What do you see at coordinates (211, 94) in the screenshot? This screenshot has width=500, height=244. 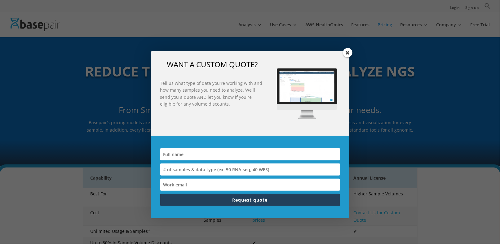 I see `strong: Tell us what type of data you're working with and how many samples you need to analyze. We'll sen...` at bounding box center [211, 94].